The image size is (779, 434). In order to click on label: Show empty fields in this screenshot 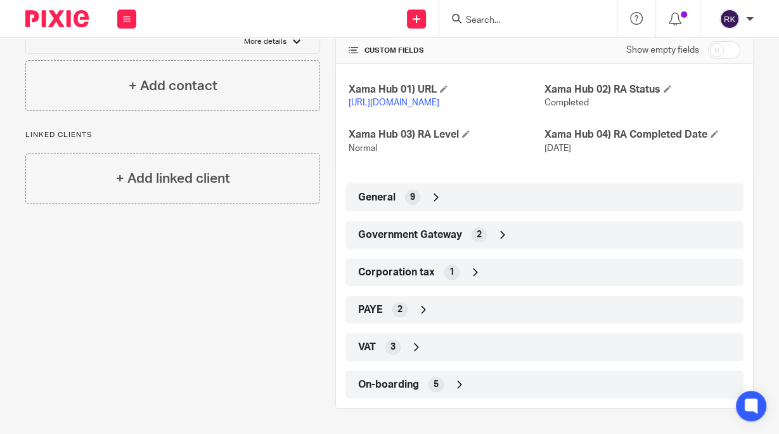, I will do `click(663, 50)`.